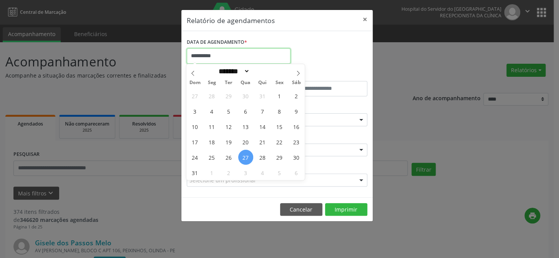 This screenshot has height=258, width=559. Describe the element at coordinates (245, 111) in the screenshot. I see `span: Agosto 6, 2025` at that location.